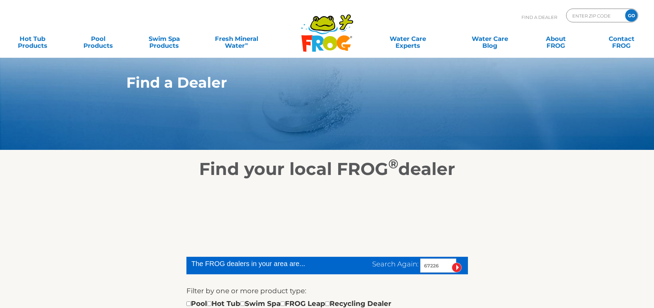  Describe the element at coordinates (631, 15) in the screenshot. I see `input: GO` at that location.